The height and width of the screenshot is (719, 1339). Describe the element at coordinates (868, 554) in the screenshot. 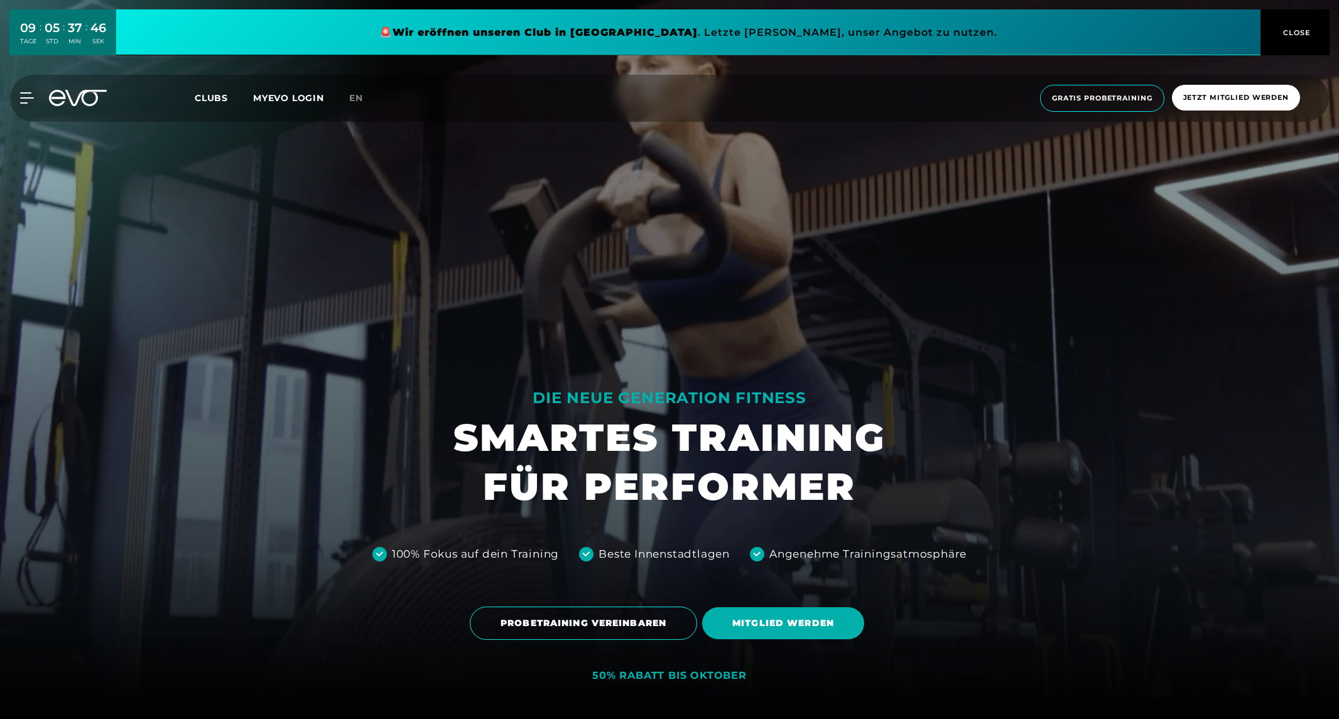

I see `div: Angenehme Trainingsatmosphäre` at that location.